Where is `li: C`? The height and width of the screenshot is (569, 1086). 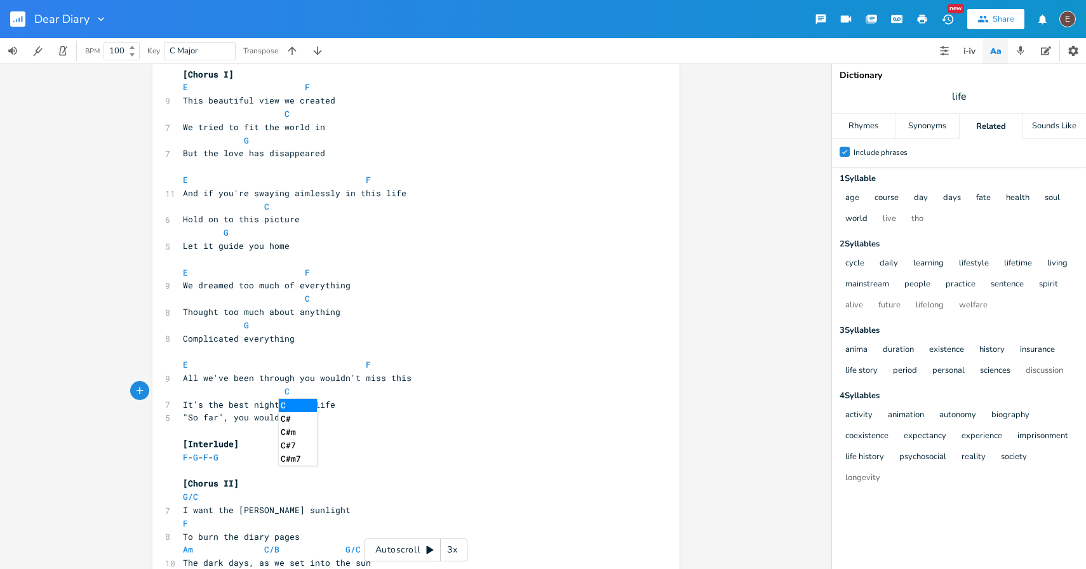
li: C is located at coordinates (298, 405).